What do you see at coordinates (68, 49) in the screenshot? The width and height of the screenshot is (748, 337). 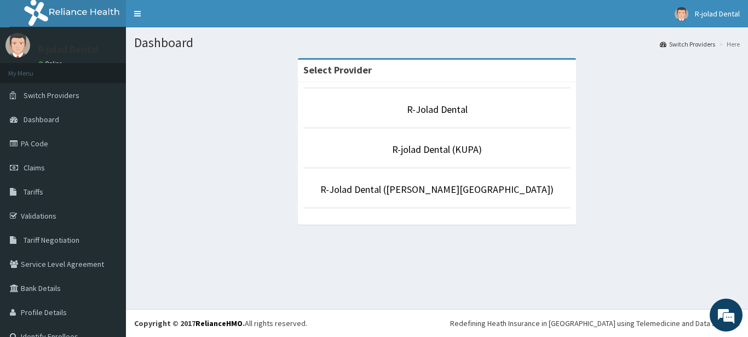 I see `p: R-jolad Dental` at bounding box center [68, 49].